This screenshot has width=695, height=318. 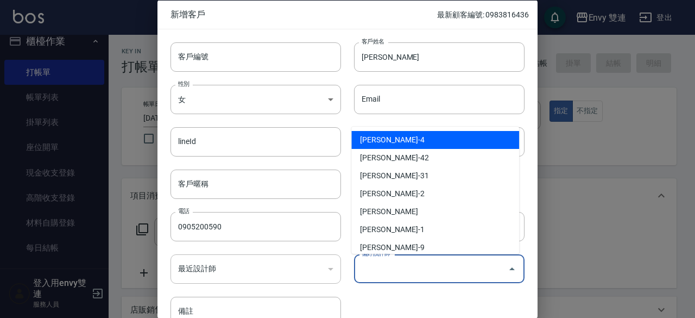 I want to click on span: 新增客戶, so click(x=303, y=14).